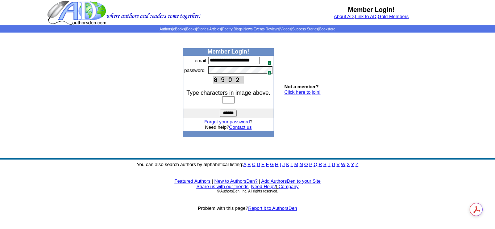 The height and width of the screenshot is (229, 495). I want to click on a: Click here to join!, so click(302, 92).